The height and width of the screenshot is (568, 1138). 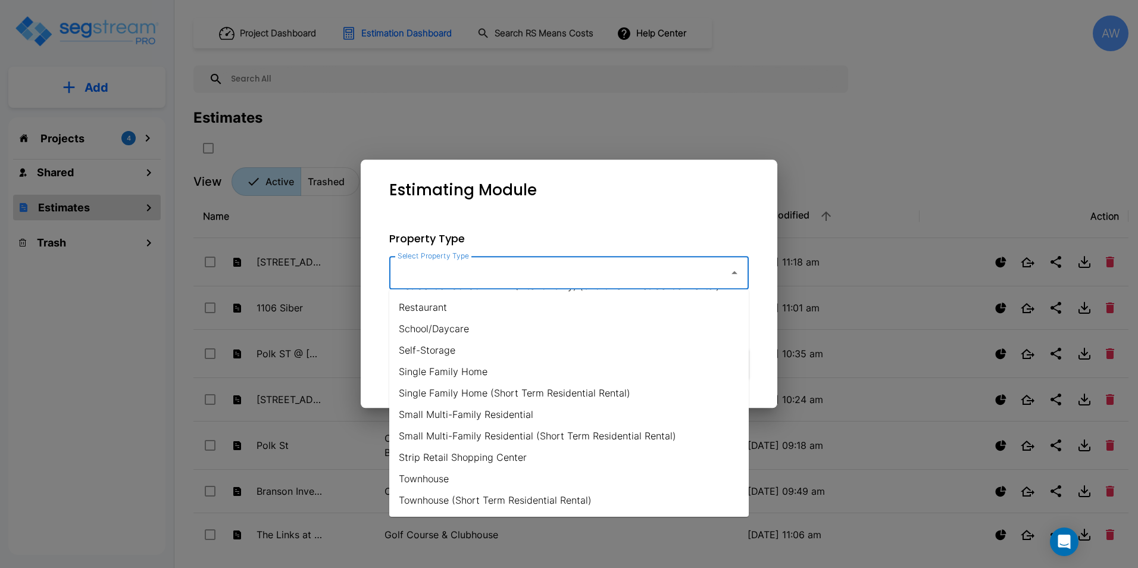 I want to click on li: Townhouse, so click(x=569, y=479).